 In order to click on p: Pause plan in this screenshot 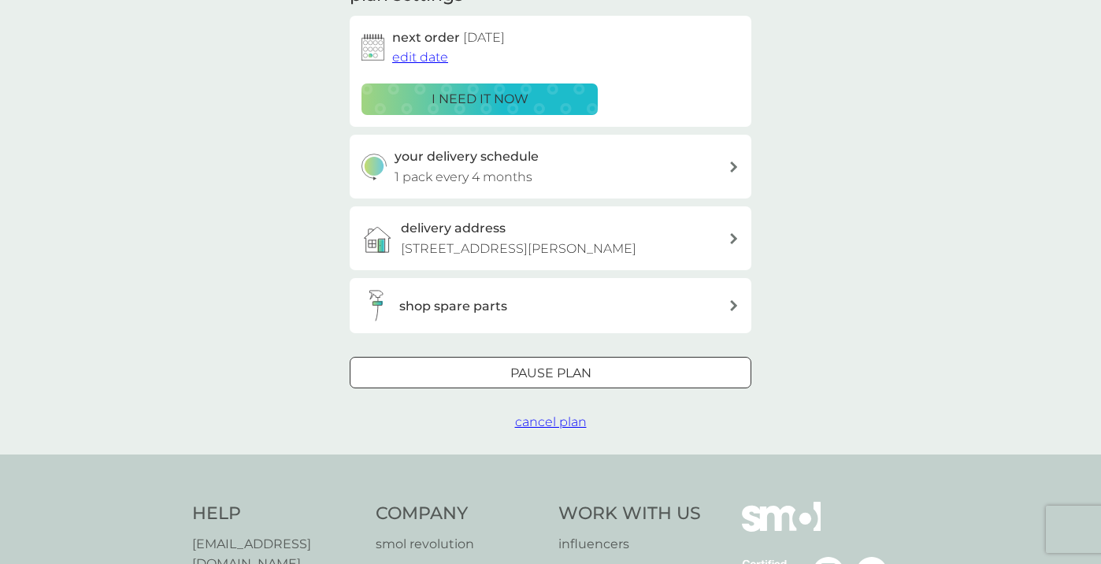, I will do `click(551, 373)`.